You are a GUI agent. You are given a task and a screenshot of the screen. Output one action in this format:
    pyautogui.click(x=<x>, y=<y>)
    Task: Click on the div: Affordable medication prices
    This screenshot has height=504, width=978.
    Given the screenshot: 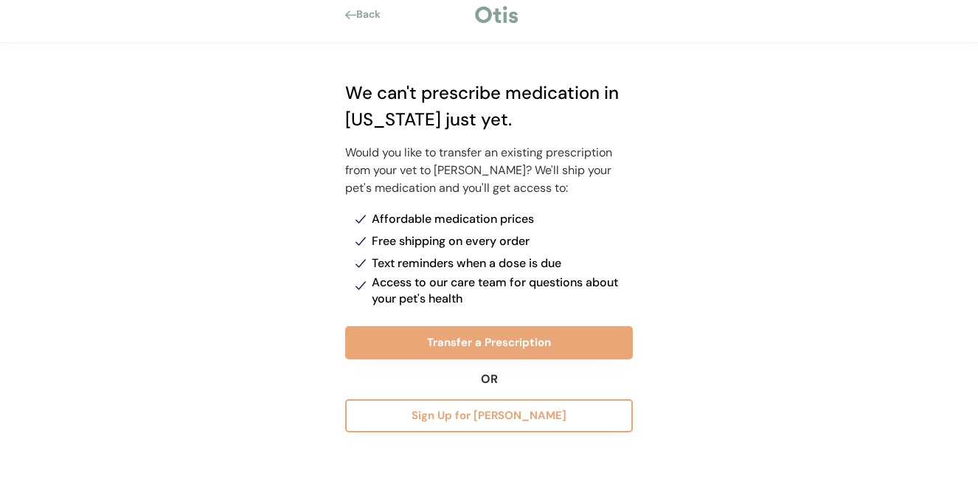 What is the action you would take?
    pyautogui.click(x=502, y=219)
    